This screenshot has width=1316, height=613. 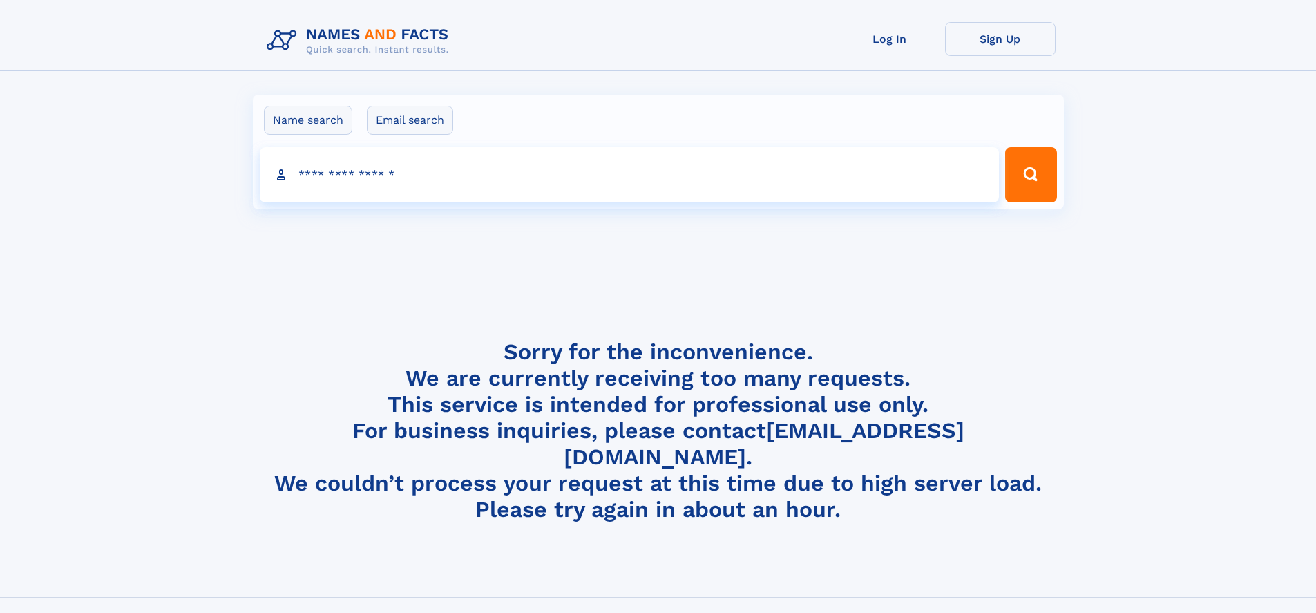 I want to click on img: Logo Names and Facts, so click(x=361, y=41).